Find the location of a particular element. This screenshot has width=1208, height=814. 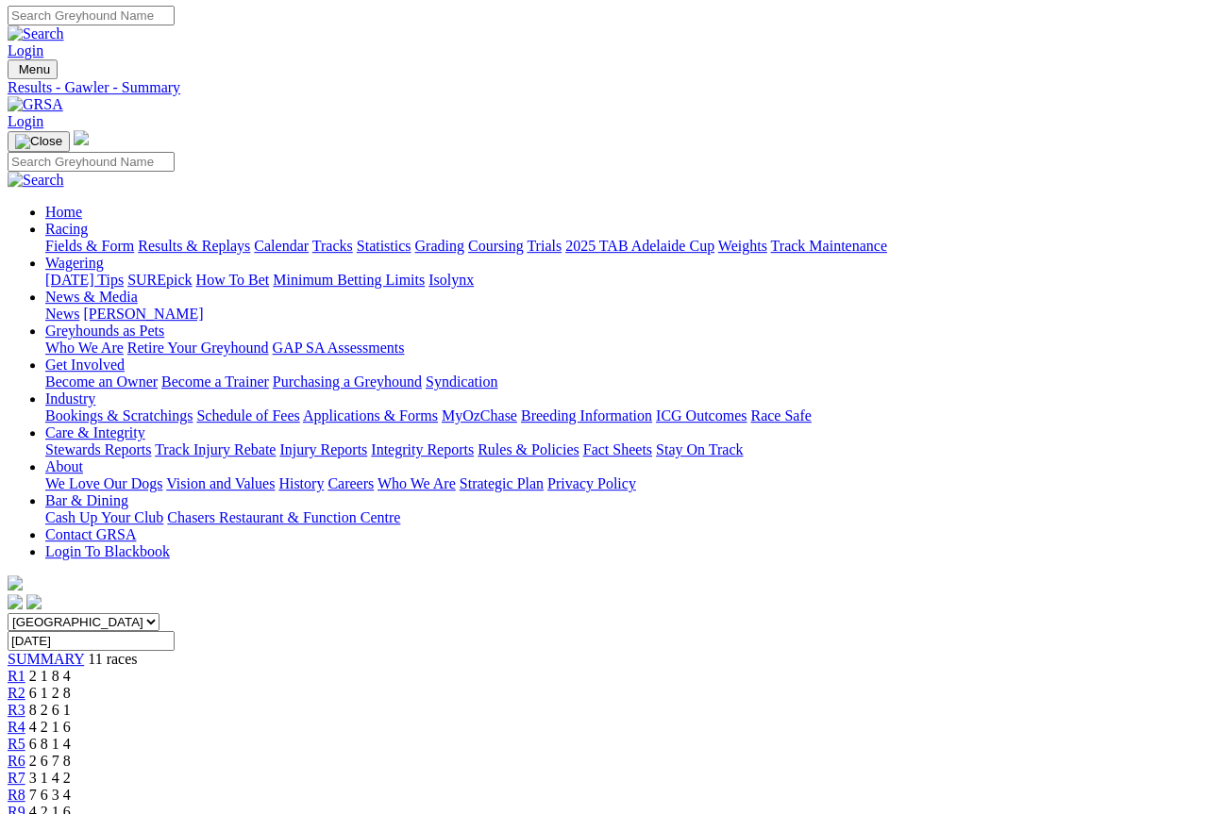

a: Injury Reports is located at coordinates (323, 449).